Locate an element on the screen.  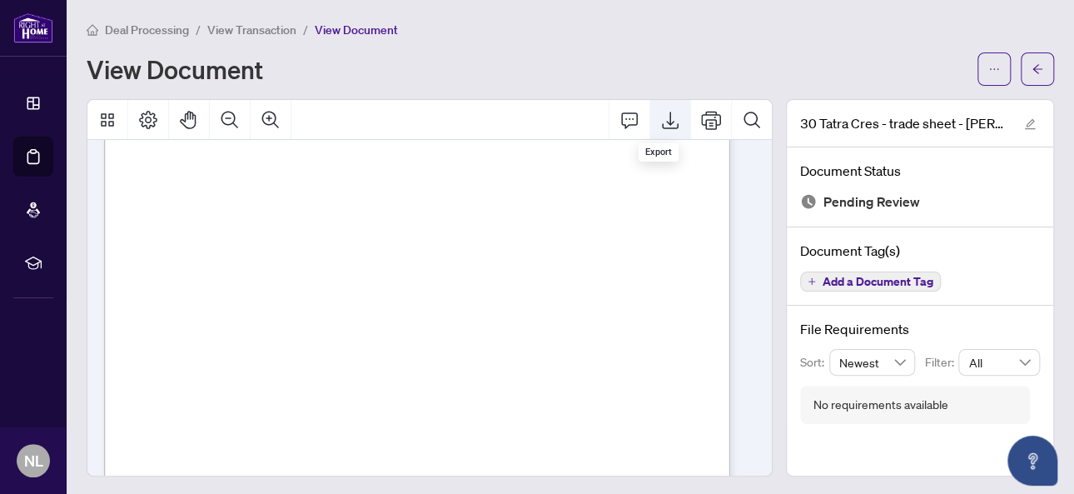
h4: Document Status is located at coordinates (920, 171).